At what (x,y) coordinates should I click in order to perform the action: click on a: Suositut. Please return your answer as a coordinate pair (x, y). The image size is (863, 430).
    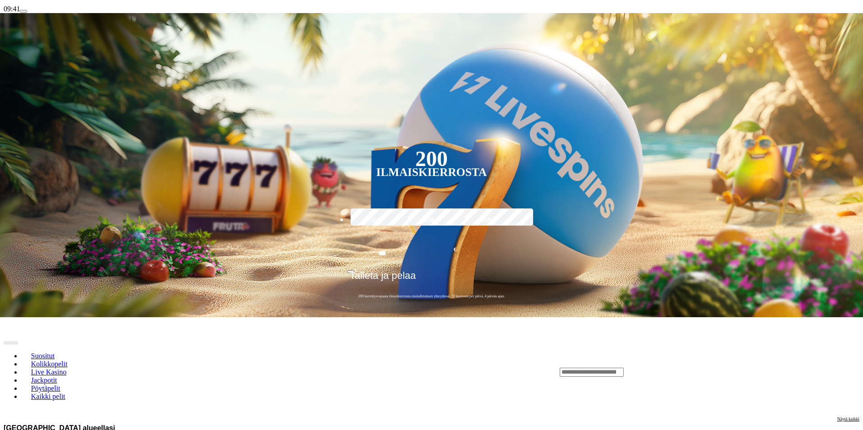
    Looking at the image, I should click on (43, 355).